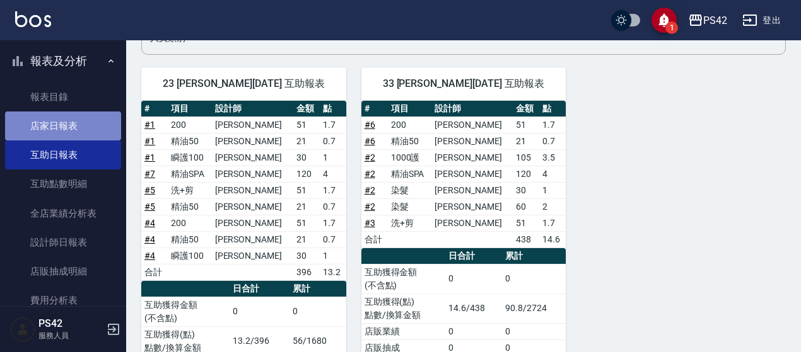 The image size is (801, 352). I want to click on button: 報表及分析, so click(63, 61).